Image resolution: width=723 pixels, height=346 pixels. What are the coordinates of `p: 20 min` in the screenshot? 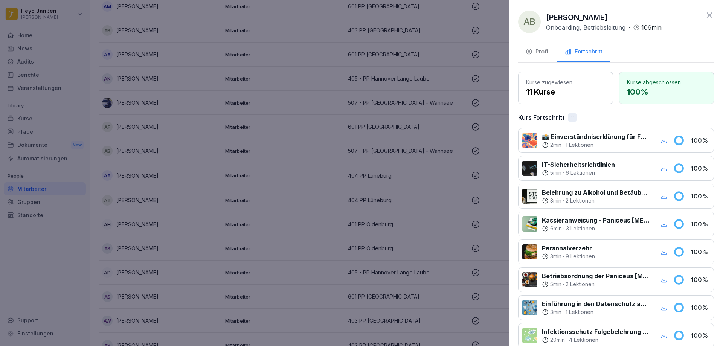 It's located at (558, 340).